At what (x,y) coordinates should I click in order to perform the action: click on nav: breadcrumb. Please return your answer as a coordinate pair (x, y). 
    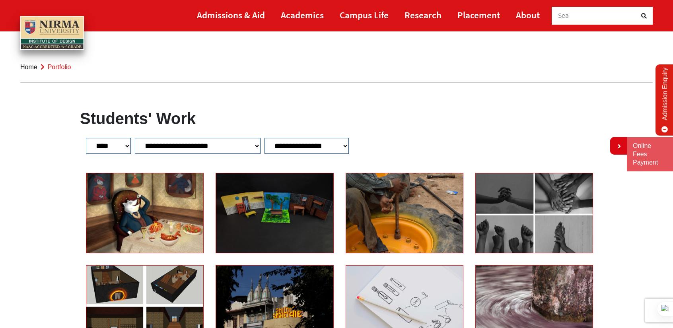
    Looking at the image, I should click on (336, 67).